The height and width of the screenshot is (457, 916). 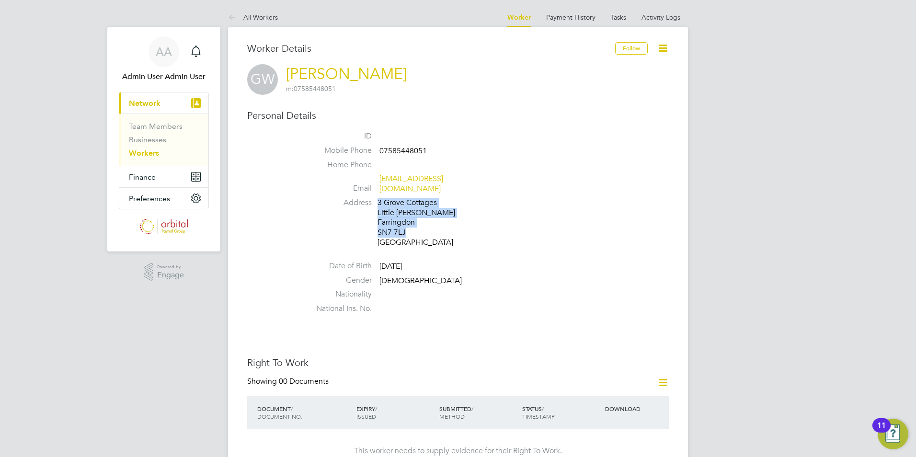 I want to click on button: Finance, so click(x=164, y=177).